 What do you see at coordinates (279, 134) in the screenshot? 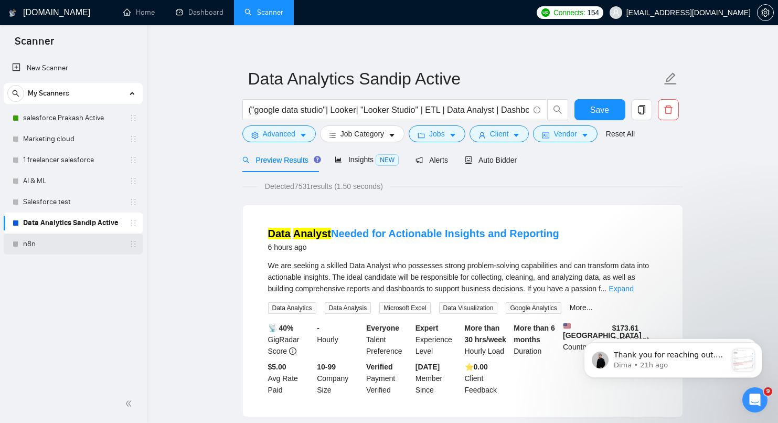
I see `span: Advanced` at bounding box center [279, 134].